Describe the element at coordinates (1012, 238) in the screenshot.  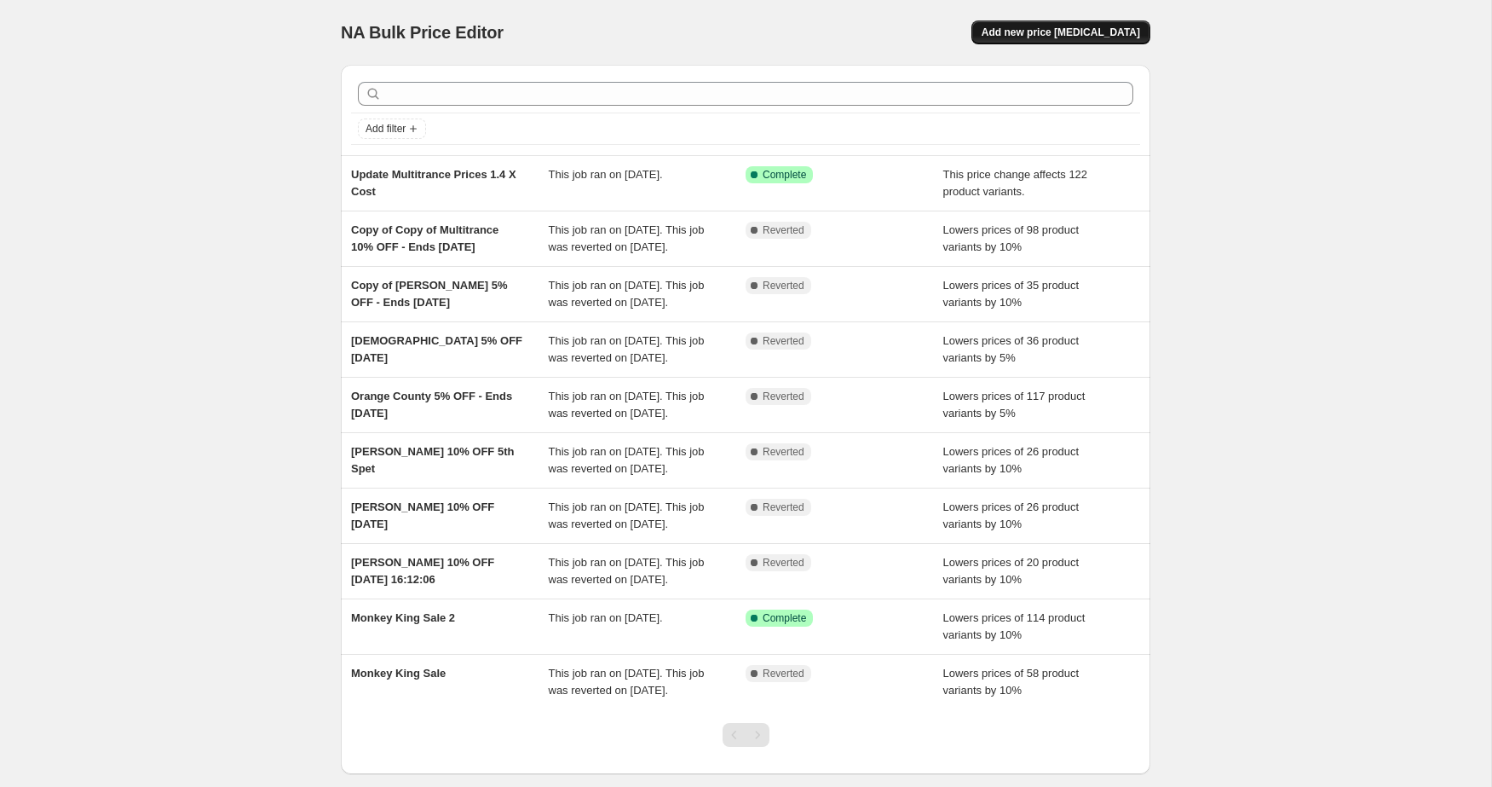
I see `span: Lowers prices of 98 product variants by 10%` at that location.